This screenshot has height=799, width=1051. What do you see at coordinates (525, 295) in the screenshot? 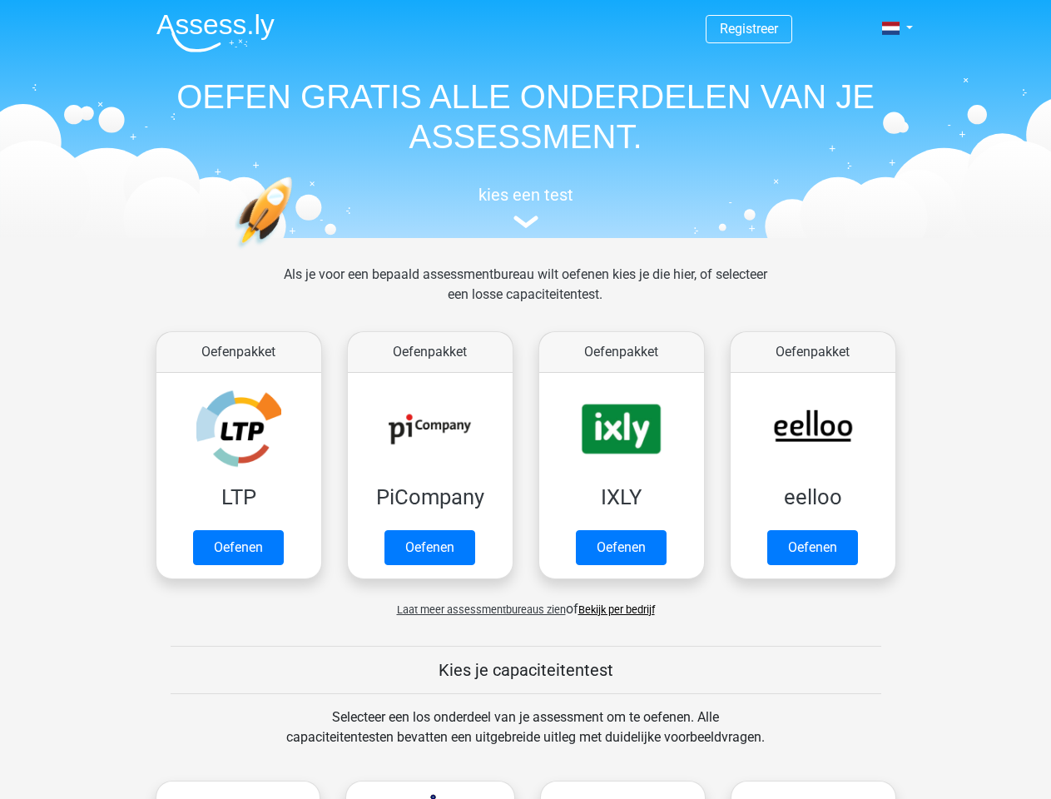
I see `div: Als je voor een bepaald assessmentbureau wilt oefenen kies je die hier, of selecteer een losse ca...` at bounding box center [525, 295].